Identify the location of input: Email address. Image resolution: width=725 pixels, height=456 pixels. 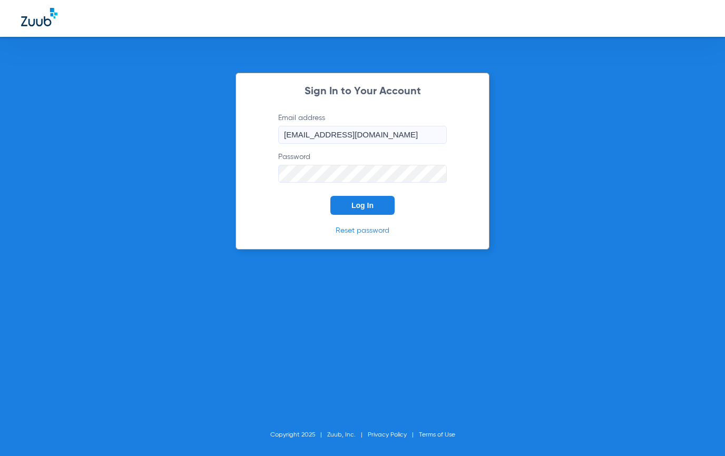
(363, 135).